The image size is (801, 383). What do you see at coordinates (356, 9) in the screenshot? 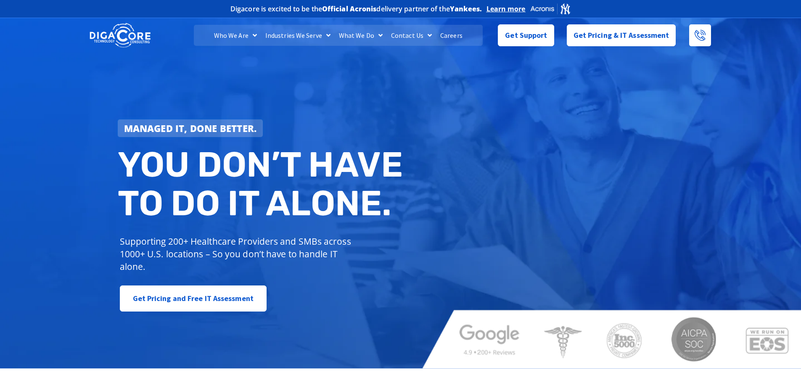
I see `h2: Digacore is excited to be the delivery partner of the` at bounding box center [356, 9].